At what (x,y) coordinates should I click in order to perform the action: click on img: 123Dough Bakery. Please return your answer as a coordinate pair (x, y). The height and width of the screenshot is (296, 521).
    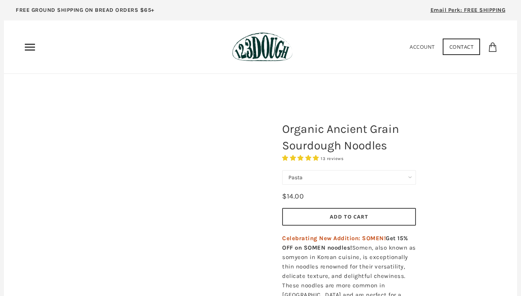
    Looking at the image, I should click on (262, 47).